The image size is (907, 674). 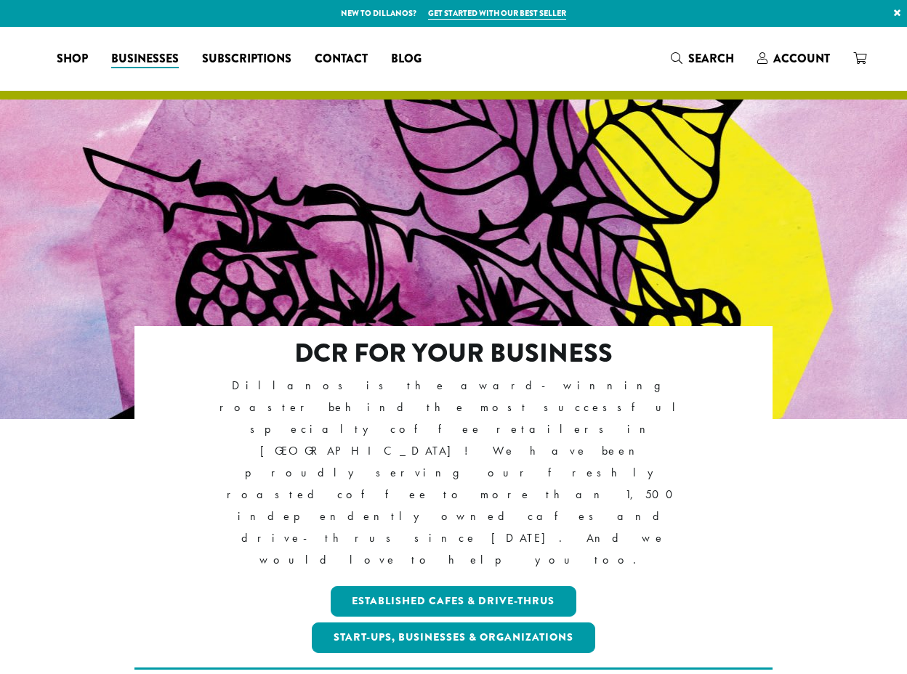 I want to click on span: Contact, so click(x=341, y=59).